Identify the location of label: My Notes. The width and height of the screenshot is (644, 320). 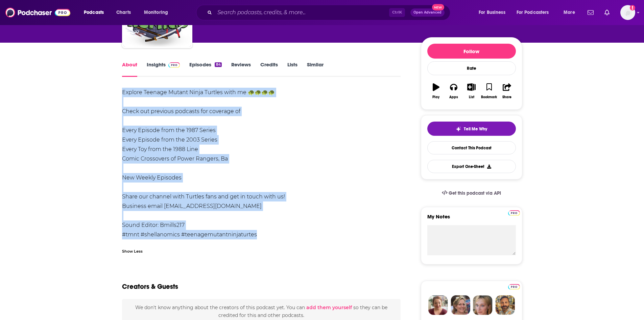
(472, 219).